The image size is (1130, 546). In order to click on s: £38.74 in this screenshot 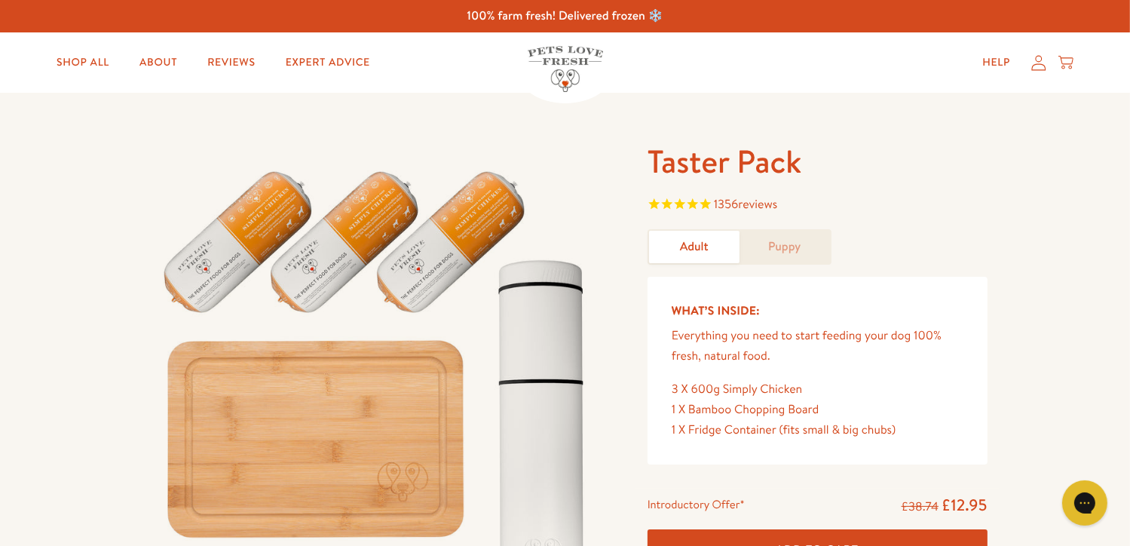, I will do `click(919, 506)`.